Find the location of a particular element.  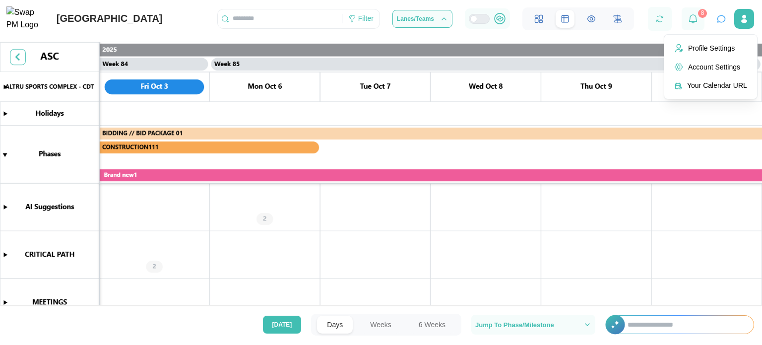

div: Filter is located at coordinates (366, 19).